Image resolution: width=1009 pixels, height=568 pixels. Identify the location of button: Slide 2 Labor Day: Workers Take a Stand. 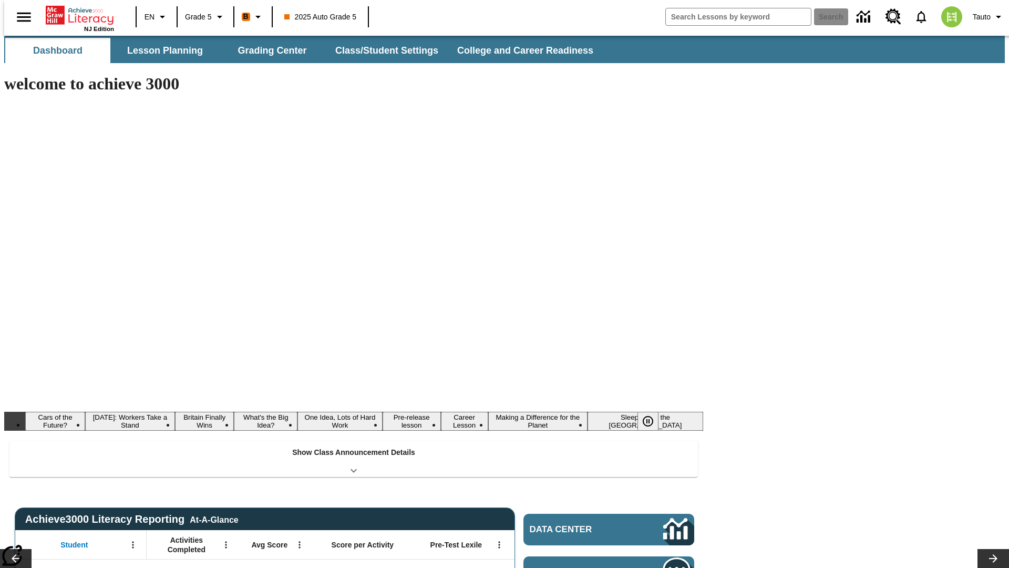
(130, 421).